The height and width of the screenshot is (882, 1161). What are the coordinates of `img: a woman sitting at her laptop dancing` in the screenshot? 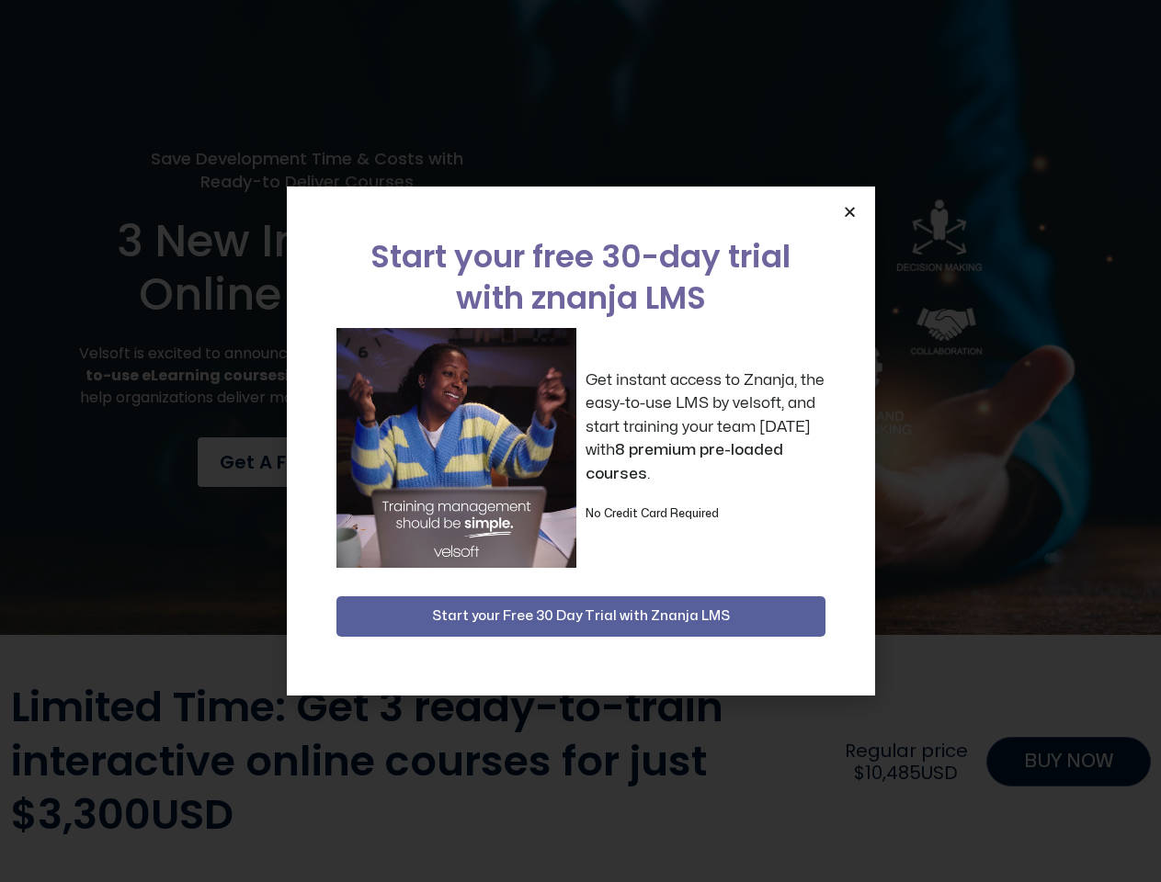 It's located at (456, 447).